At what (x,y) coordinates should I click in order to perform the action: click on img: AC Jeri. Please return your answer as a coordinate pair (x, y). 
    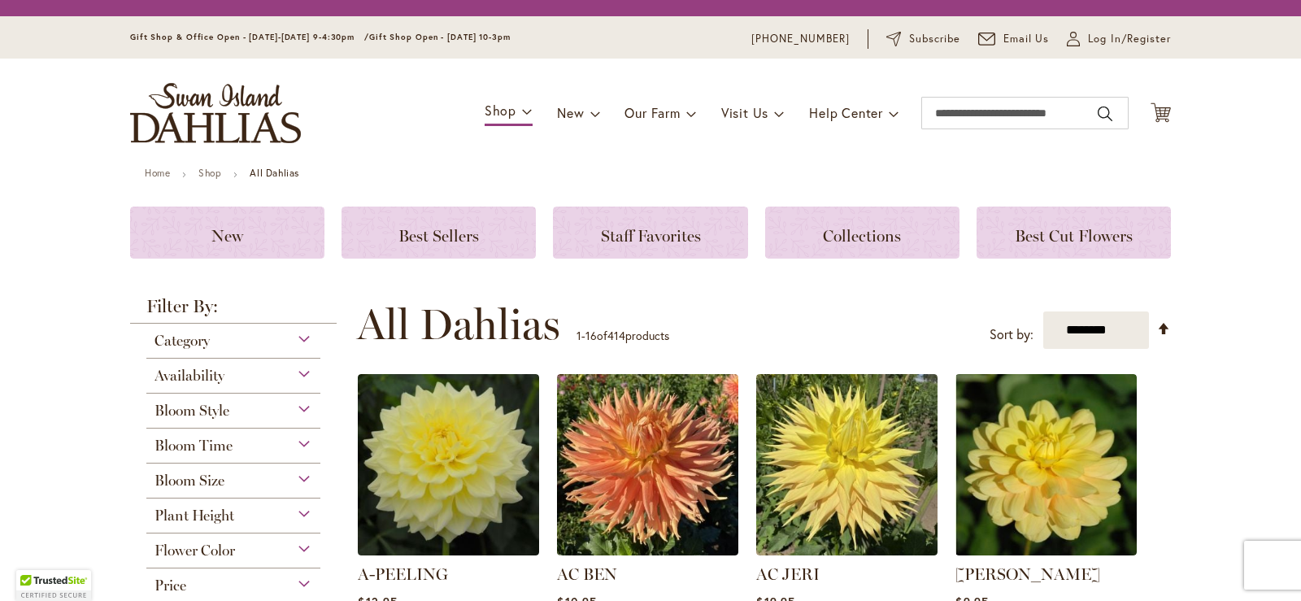
    Looking at the image, I should click on (846, 464).